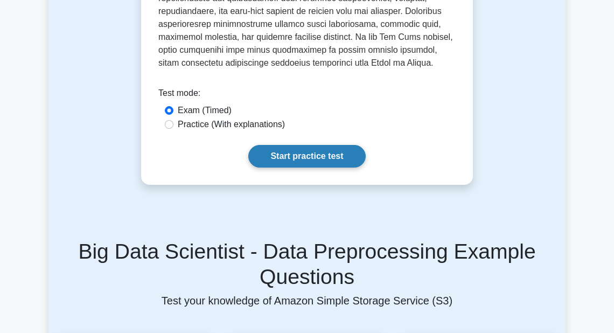 The width and height of the screenshot is (614, 333). I want to click on div: Test mode:, so click(307, 95).